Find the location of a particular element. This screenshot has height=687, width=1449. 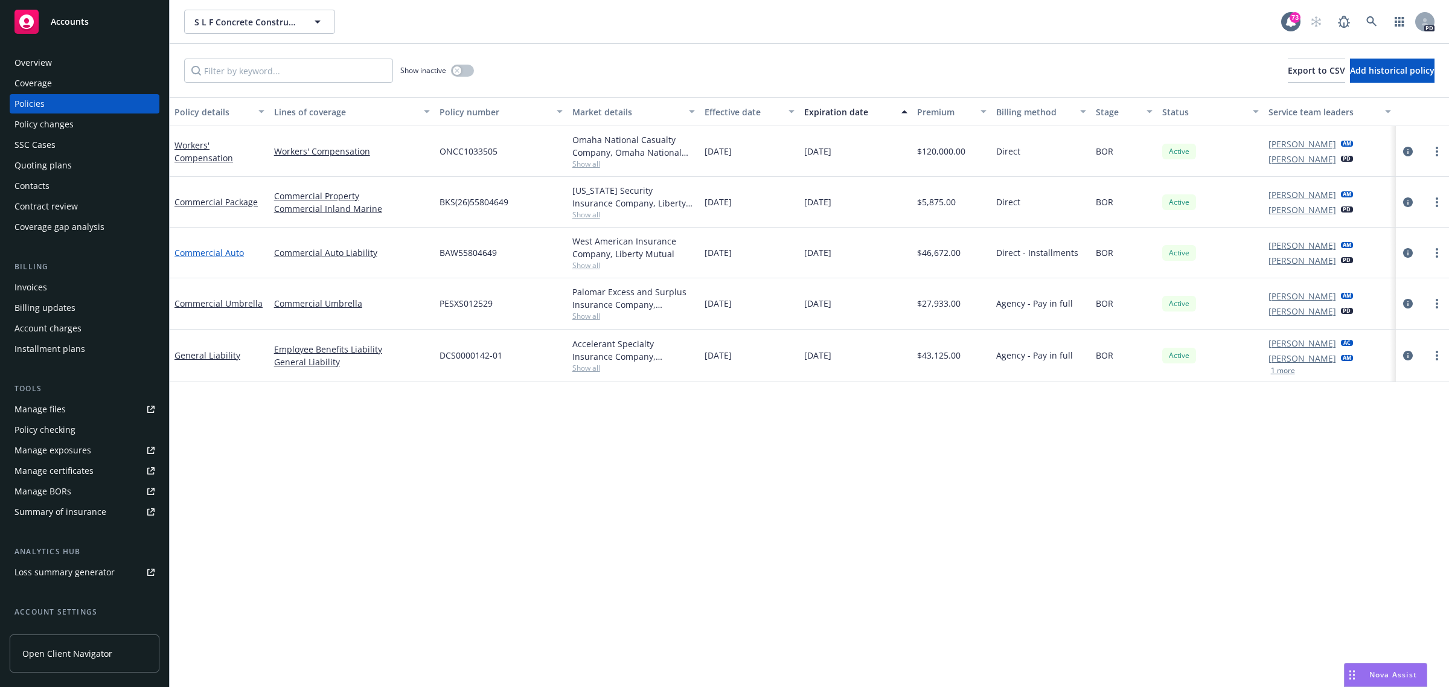

div: Lines of coverage is located at coordinates (345, 112).